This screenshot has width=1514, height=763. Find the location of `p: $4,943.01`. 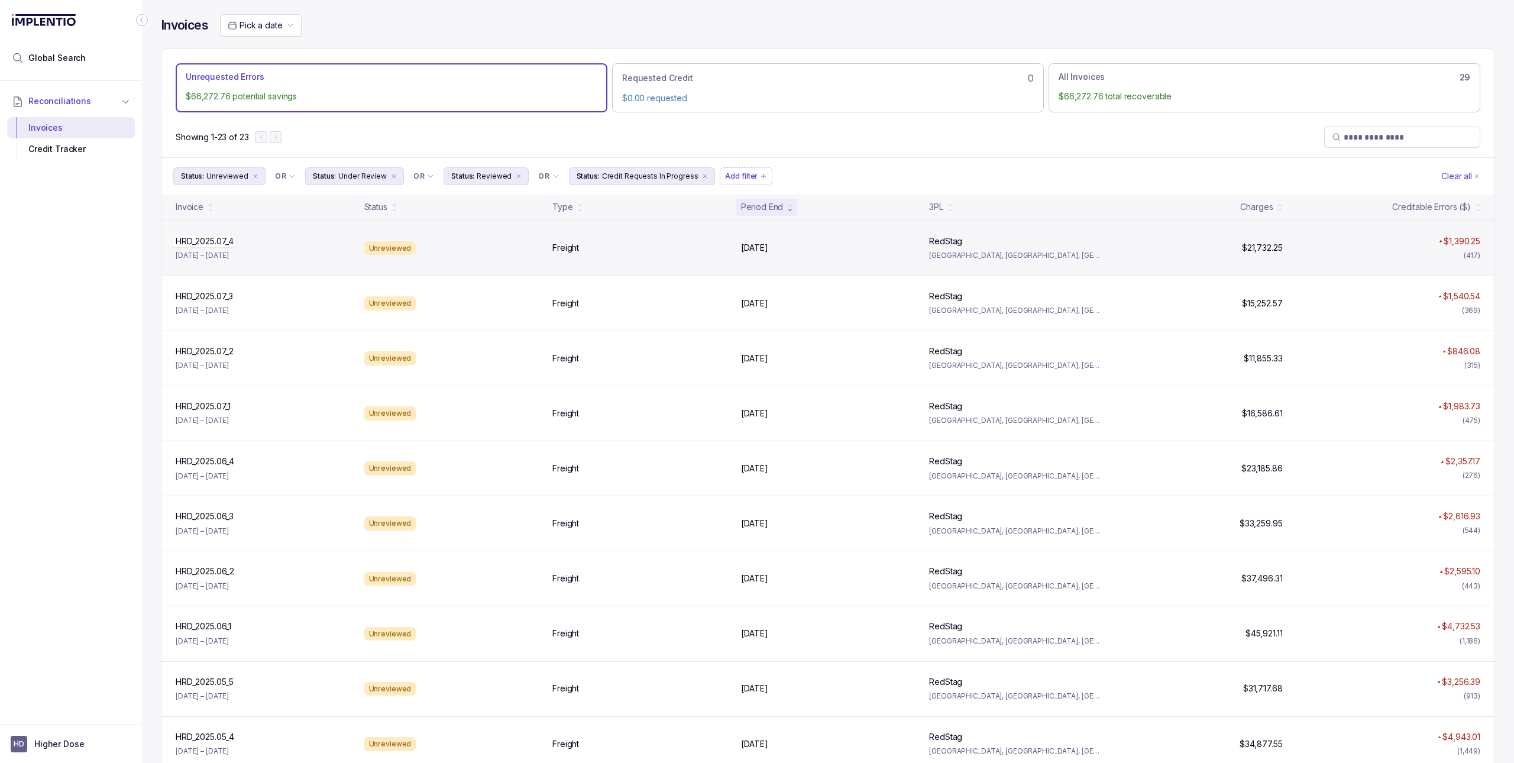

p: $4,943.01 is located at coordinates (1462, 737).